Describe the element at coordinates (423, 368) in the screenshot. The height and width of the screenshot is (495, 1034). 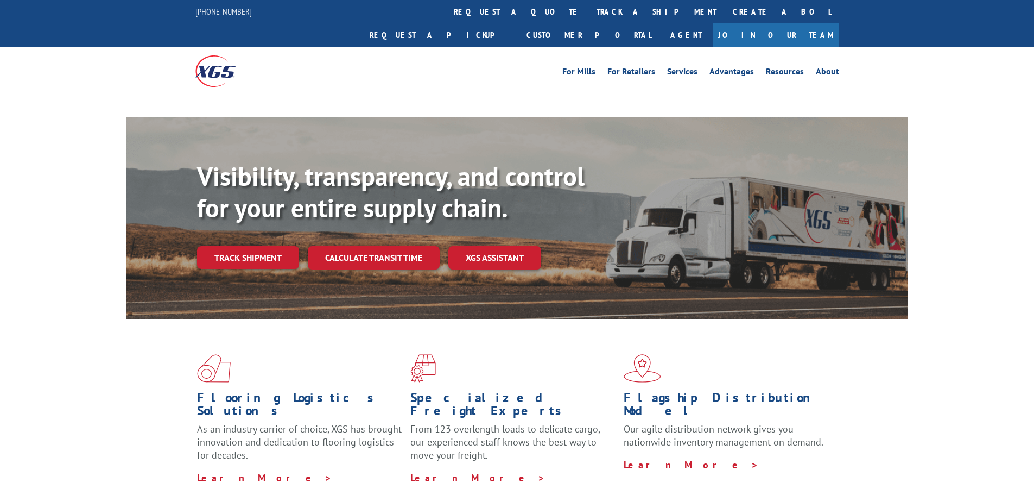
I see `img: xgs-icon-focused-on-flooring-red` at that location.